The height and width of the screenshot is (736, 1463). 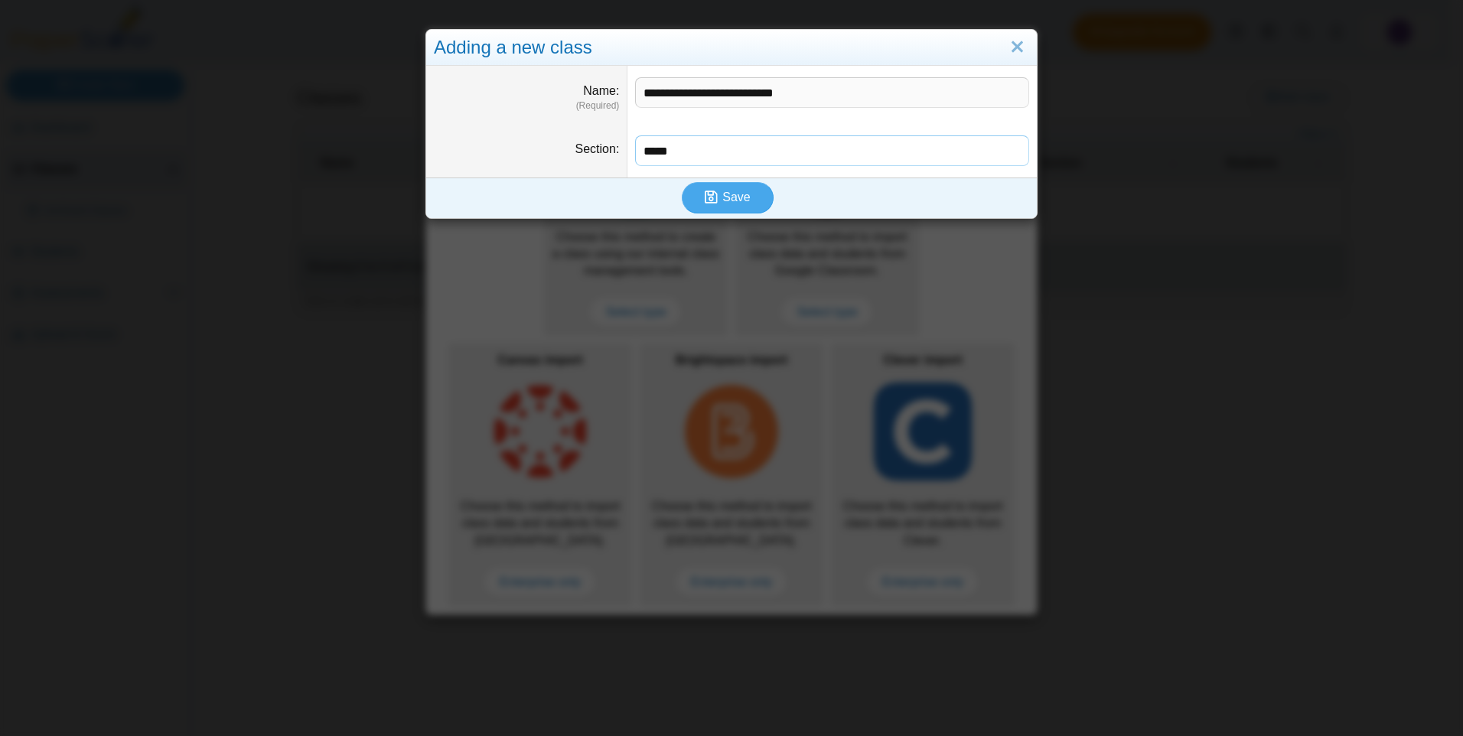 What do you see at coordinates (731, 47) in the screenshot?
I see `div: Adding a new class` at bounding box center [731, 47].